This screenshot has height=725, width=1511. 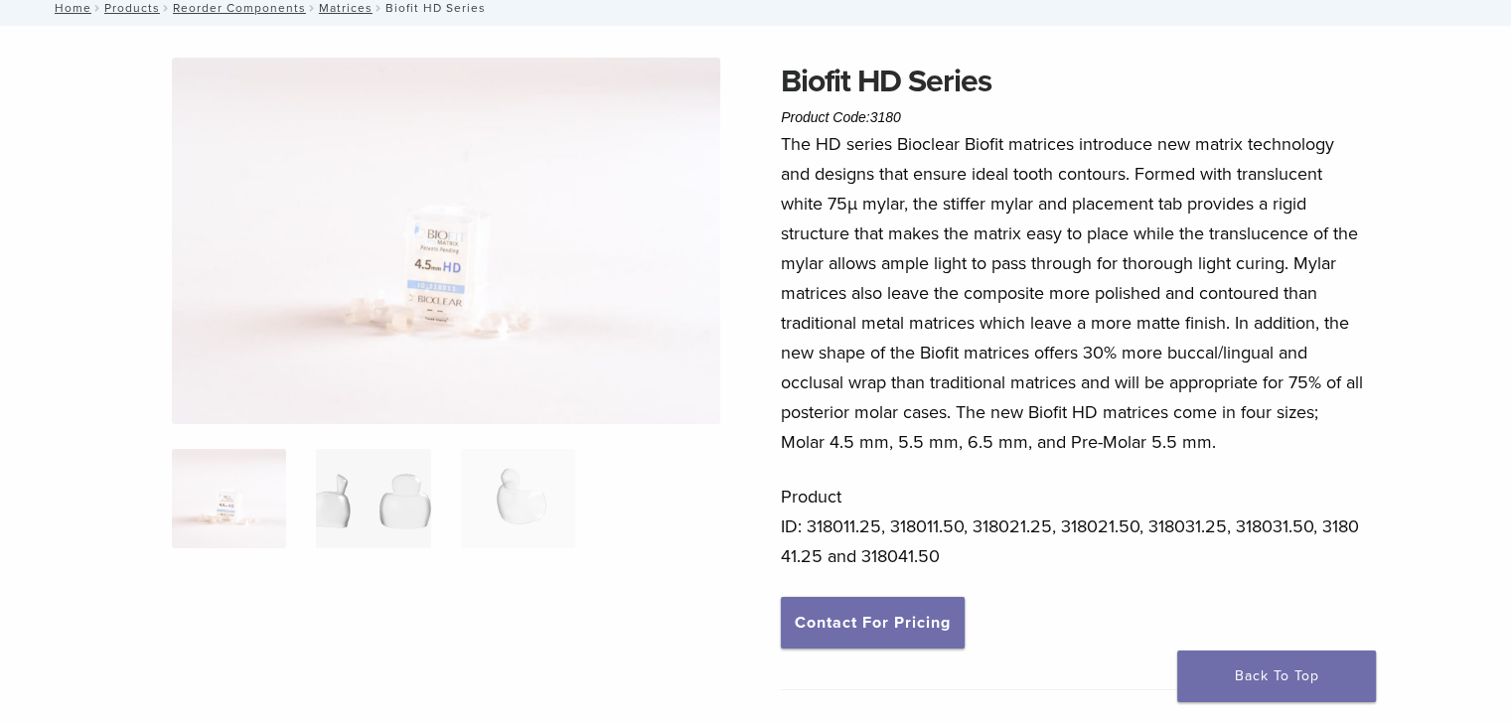 What do you see at coordinates (228, 499) in the screenshot?
I see `img: Posterior-Biofit-HD-Series-Matrices-324x324.jpg` at bounding box center [228, 499].